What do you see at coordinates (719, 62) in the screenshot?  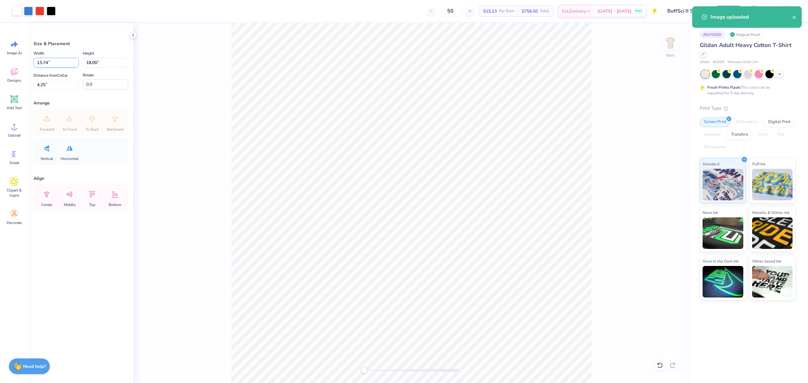 I see `span: # G500` at bounding box center [719, 62].